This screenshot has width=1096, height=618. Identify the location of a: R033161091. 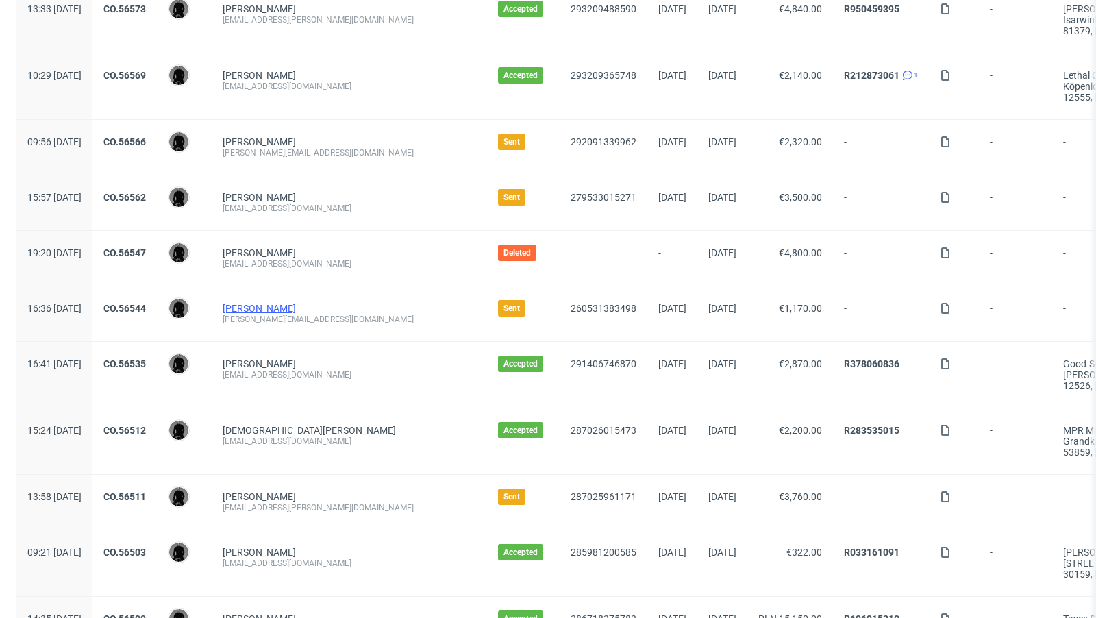
(871, 552).